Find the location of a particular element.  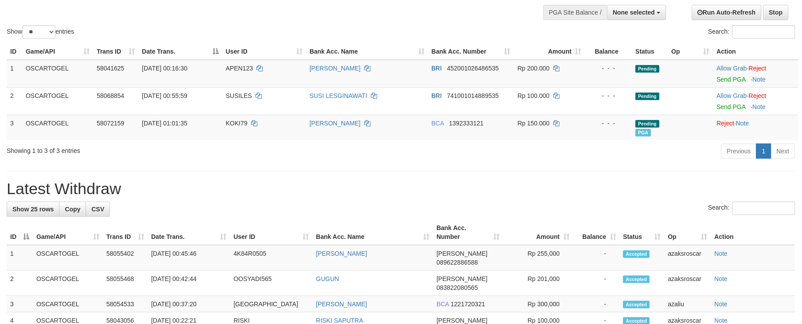

span: KOKI79 is located at coordinates (237, 123).